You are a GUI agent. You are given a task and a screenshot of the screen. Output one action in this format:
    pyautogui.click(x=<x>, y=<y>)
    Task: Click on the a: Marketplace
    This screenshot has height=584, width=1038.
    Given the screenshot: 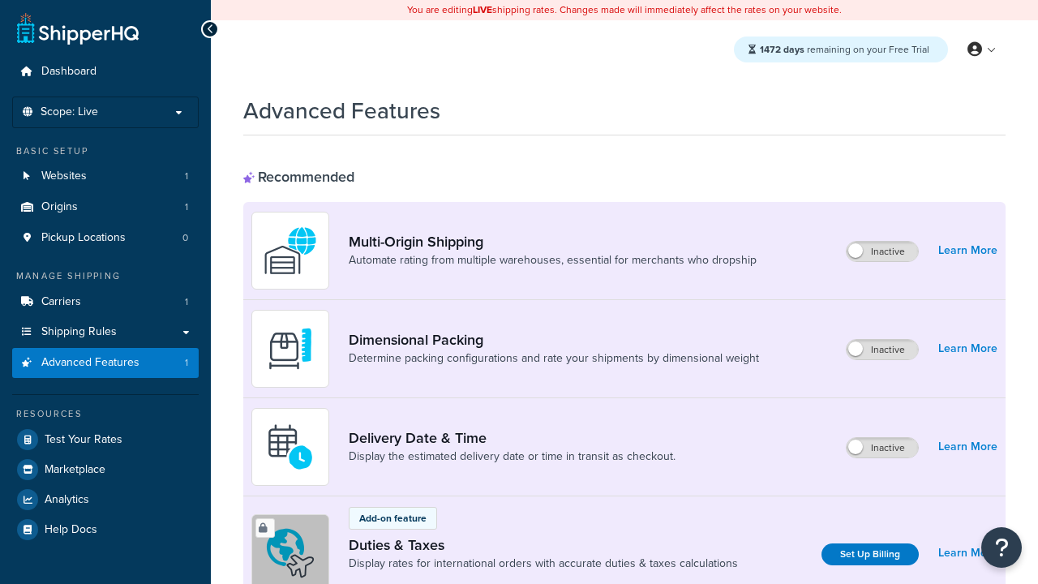 What is the action you would take?
    pyautogui.click(x=105, y=469)
    